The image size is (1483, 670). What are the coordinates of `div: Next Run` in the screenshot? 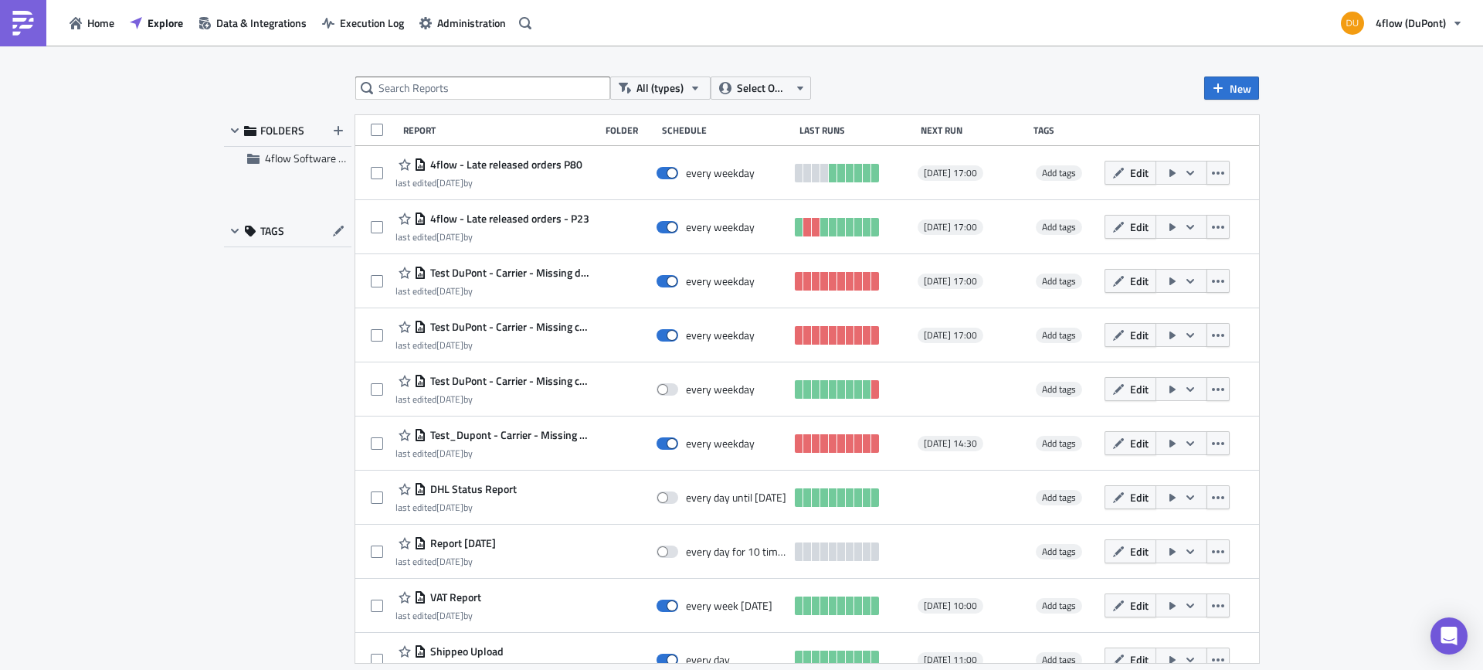 It's located at (973, 130).